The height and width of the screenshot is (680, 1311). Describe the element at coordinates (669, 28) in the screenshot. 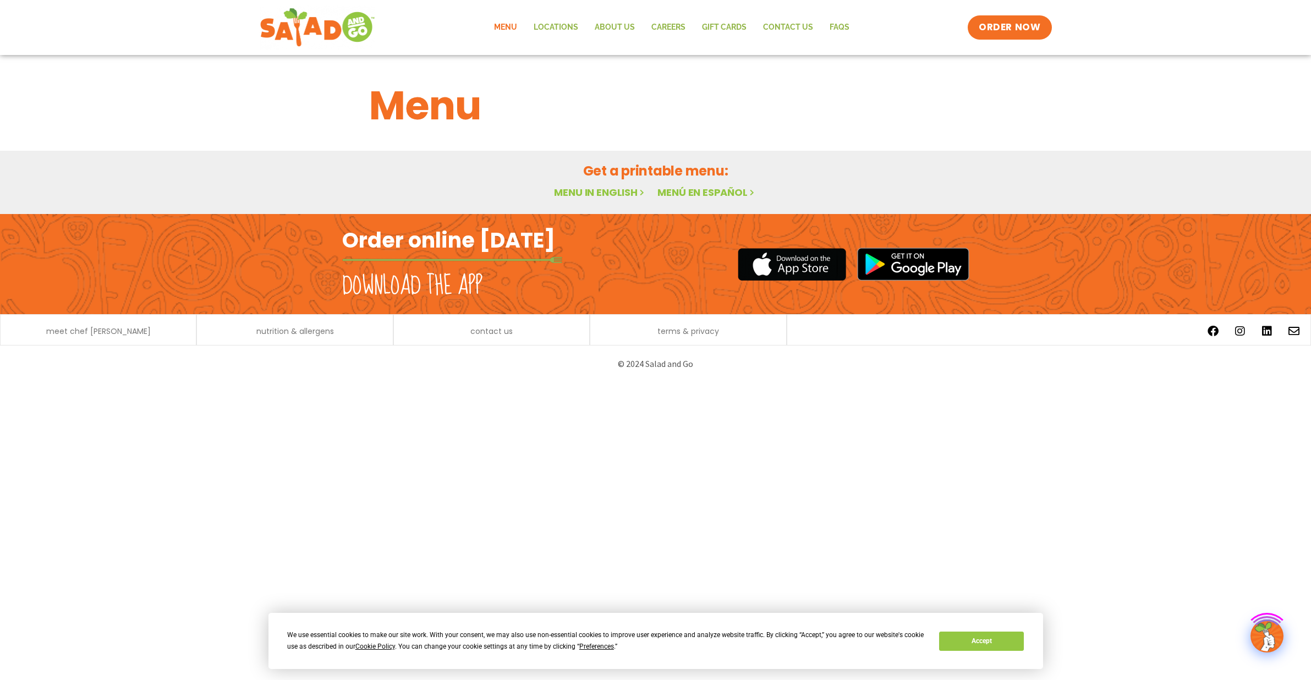

I see `a: Careers` at that location.